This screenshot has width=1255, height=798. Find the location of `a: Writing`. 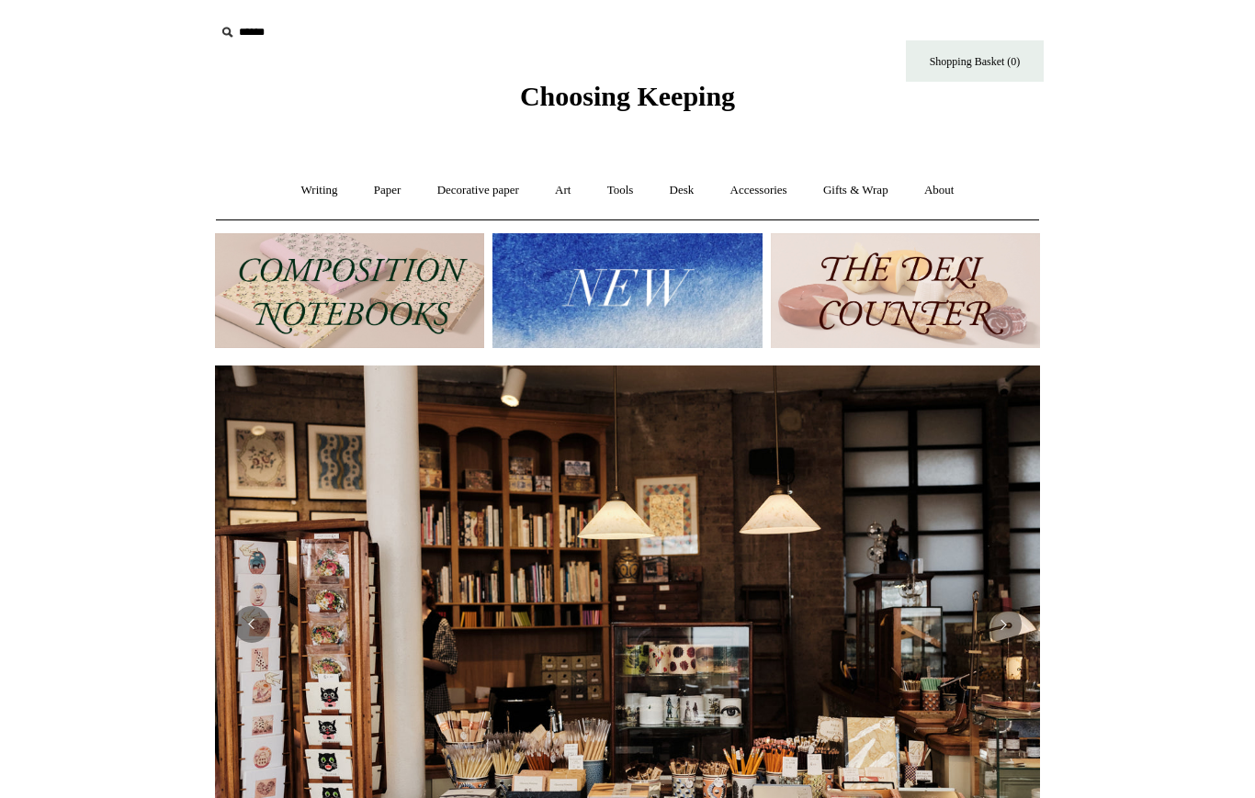

a: Writing is located at coordinates (320, 190).